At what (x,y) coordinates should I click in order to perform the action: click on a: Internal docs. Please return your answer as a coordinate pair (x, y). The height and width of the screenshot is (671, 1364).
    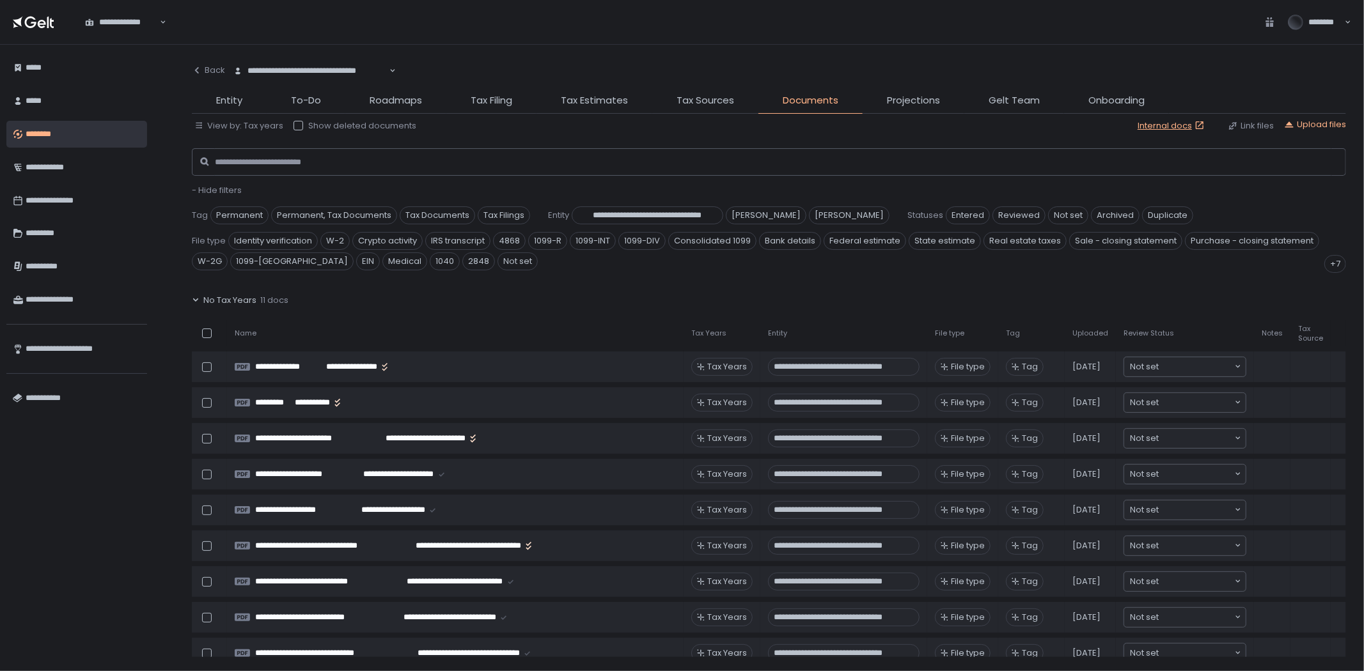
    Looking at the image, I should click on (1172, 126).